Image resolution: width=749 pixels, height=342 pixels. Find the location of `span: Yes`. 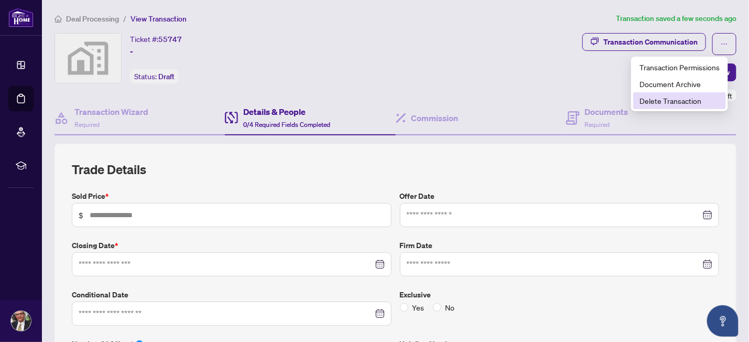

span: Yes is located at coordinates (418, 307).